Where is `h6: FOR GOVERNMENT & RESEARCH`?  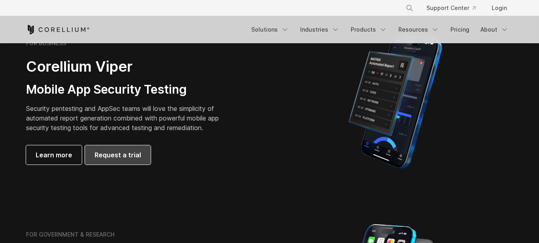
h6: FOR GOVERNMENT & RESEARCH is located at coordinates (70, 235).